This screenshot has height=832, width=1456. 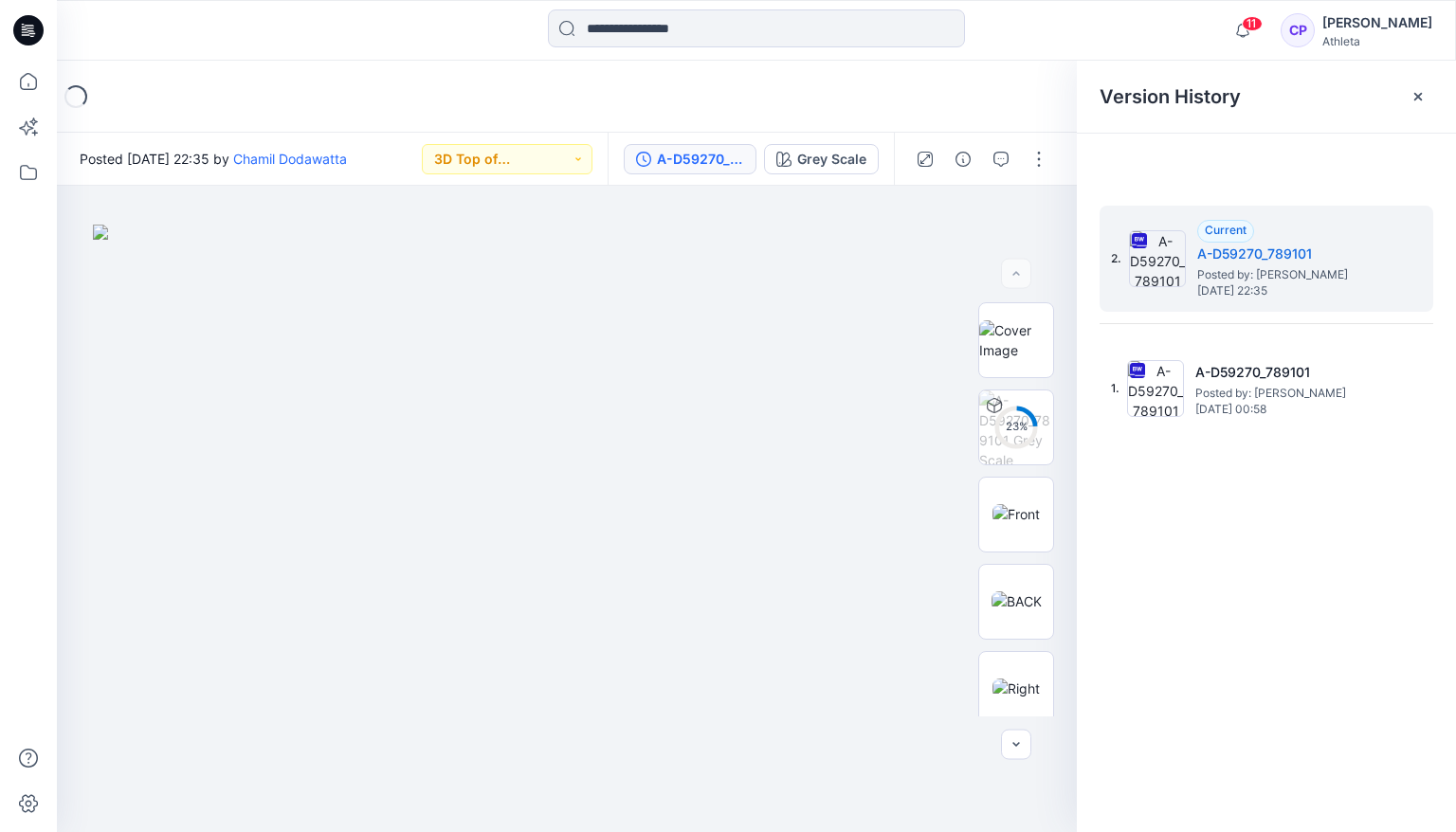 What do you see at coordinates (567, 527) in the screenshot?
I see `img: eyJhbGciOiJIUzI1NiIsImtpZCI6IjAiLCJzbHQiOiJzZXMiLCJ0eXAiOiJKV1QifQ.eyJkYXRhIjp7InR5cGUiOiJzdG9yYW...` at bounding box center [567, 527].